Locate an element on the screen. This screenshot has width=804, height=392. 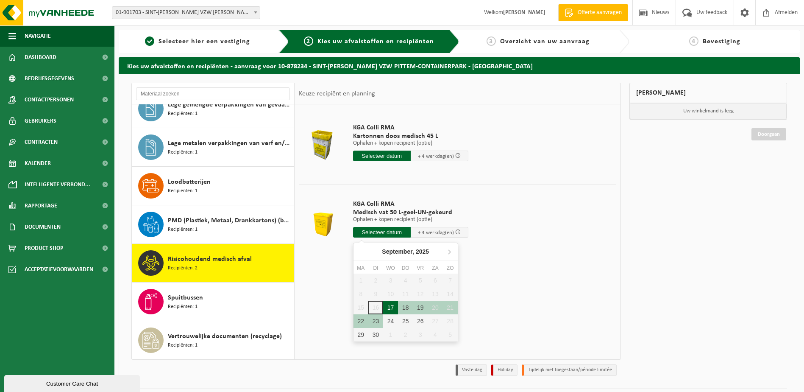
span: Navigatie is located at coordinates (38, 36).